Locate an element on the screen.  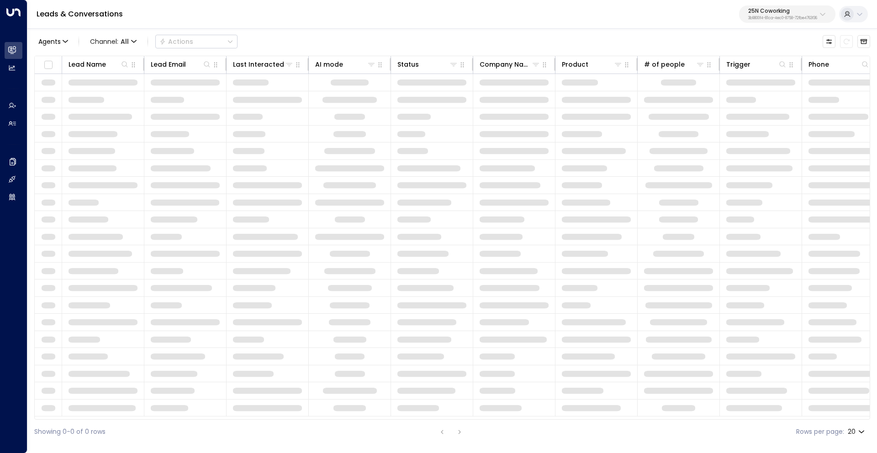
label: Rows per page: is located at coordinates (820, 432).